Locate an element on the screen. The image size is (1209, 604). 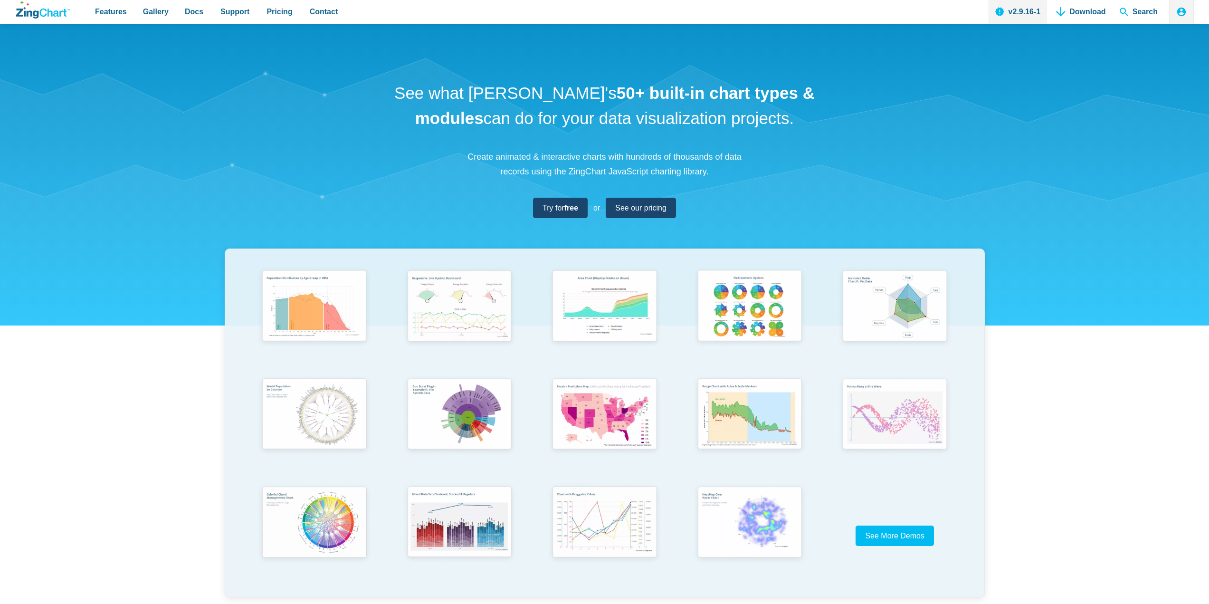
a: Animated Radar Chart ft. Pet Data is located at coordinates (895, 319).